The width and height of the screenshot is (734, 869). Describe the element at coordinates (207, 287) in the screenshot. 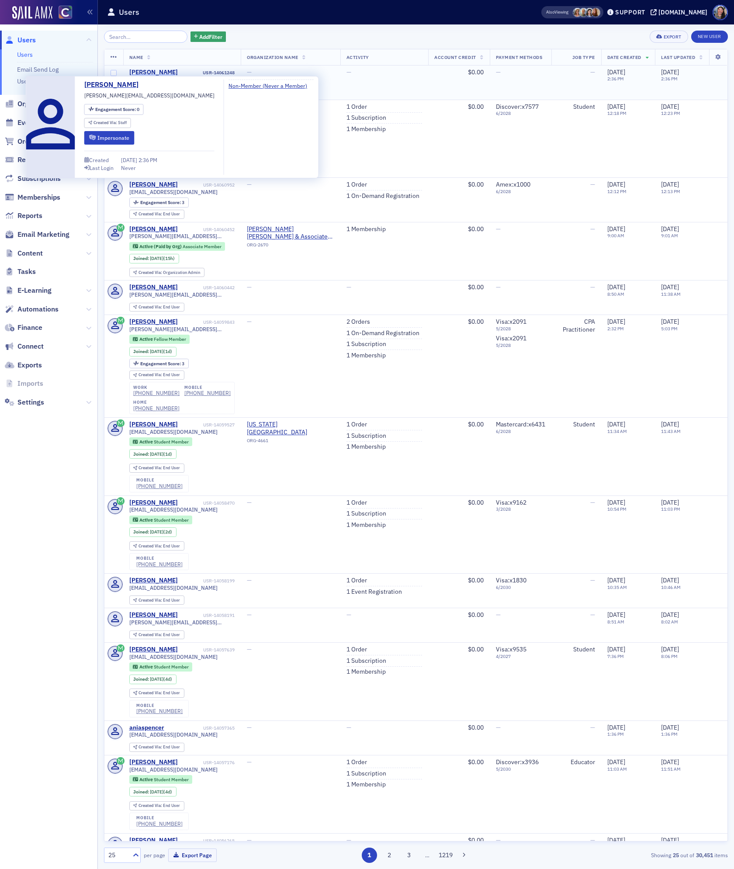

I see `div: USR-14060442` at that location.